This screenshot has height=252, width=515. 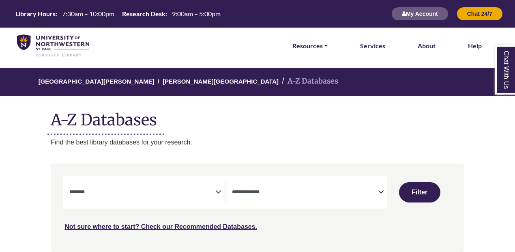 What do you see at coordinates (420, 13) in the screenshot?
I see `a: My Account` at bounding box center [420, 13].